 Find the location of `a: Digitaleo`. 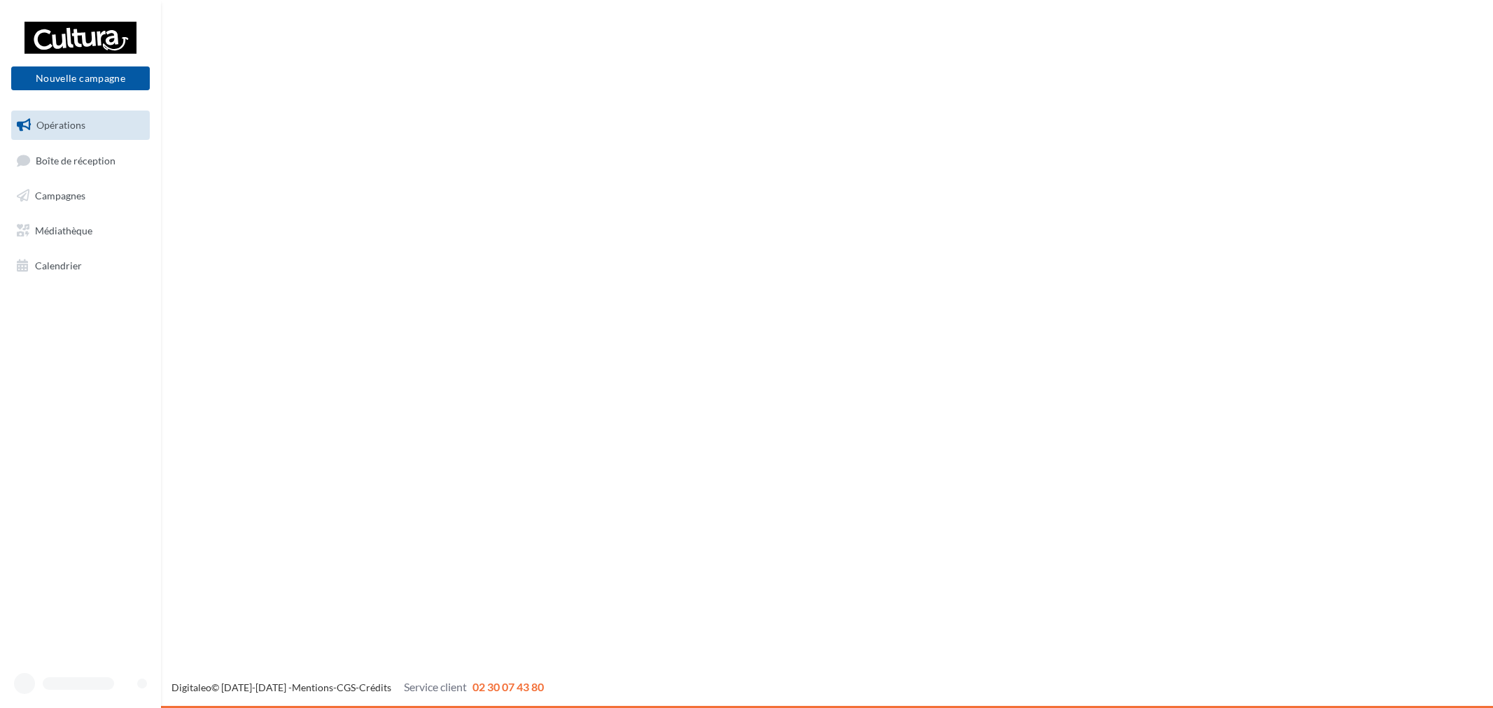

a: Digitaleo is located at coordinates (191, 687).